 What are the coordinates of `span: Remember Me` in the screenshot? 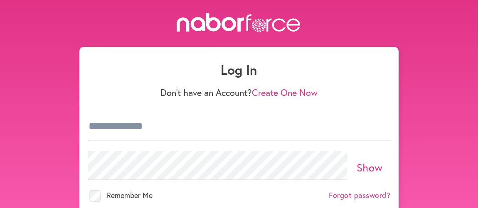 It's located at (130, 195).